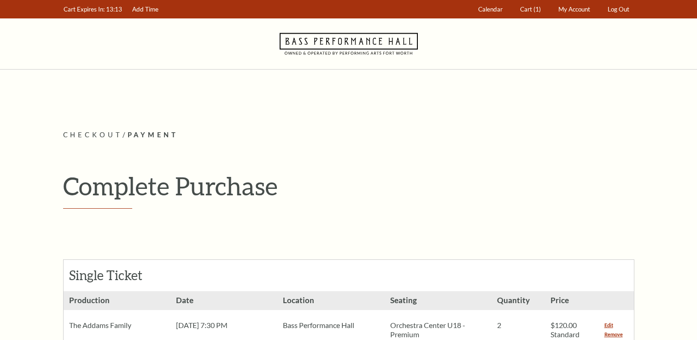  What do you see at coordinates (438, 301) in the screenshot?
I see `h3: Seating` at bounding box center [438, 301].